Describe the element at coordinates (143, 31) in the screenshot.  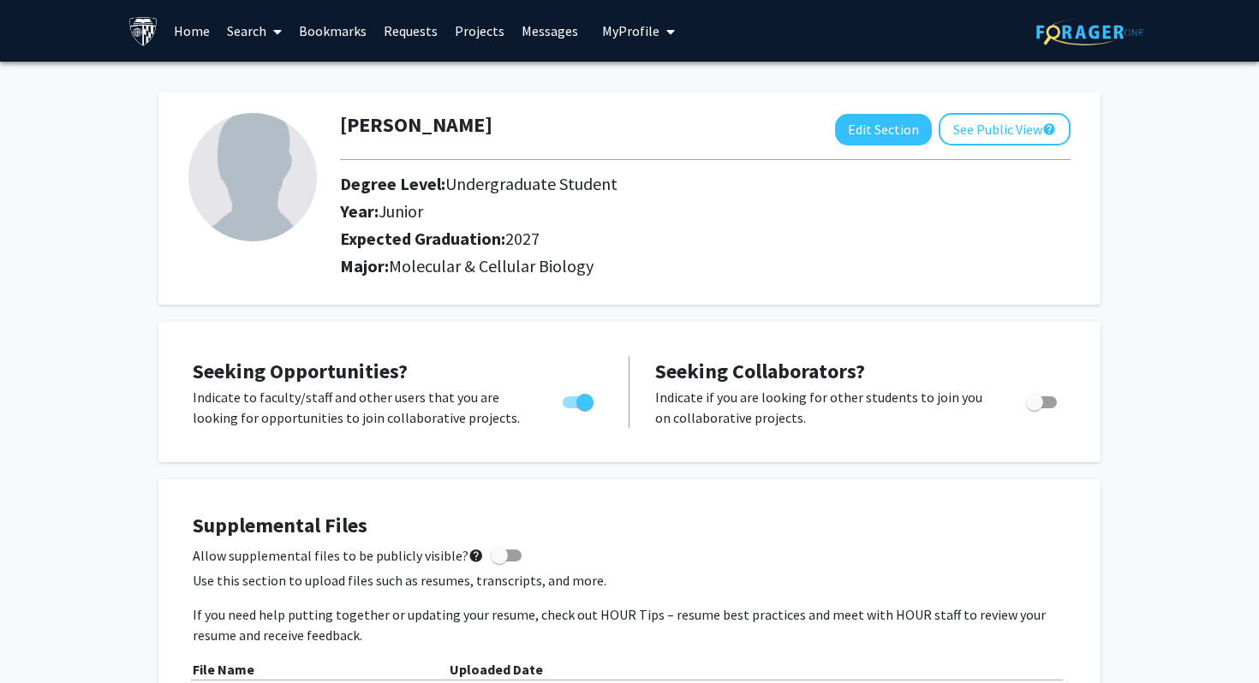
I see `img: Johns Hopkins University Logo` at that location.